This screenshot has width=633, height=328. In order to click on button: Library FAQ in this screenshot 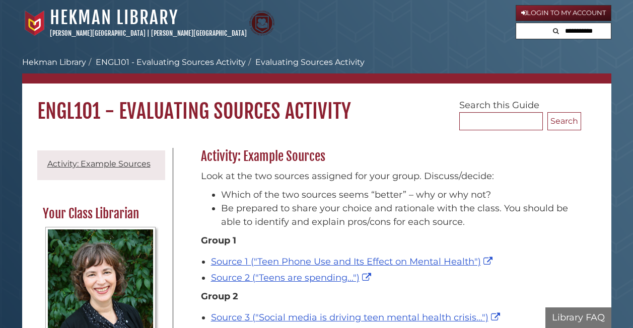, I will do `click(578, 318)`.